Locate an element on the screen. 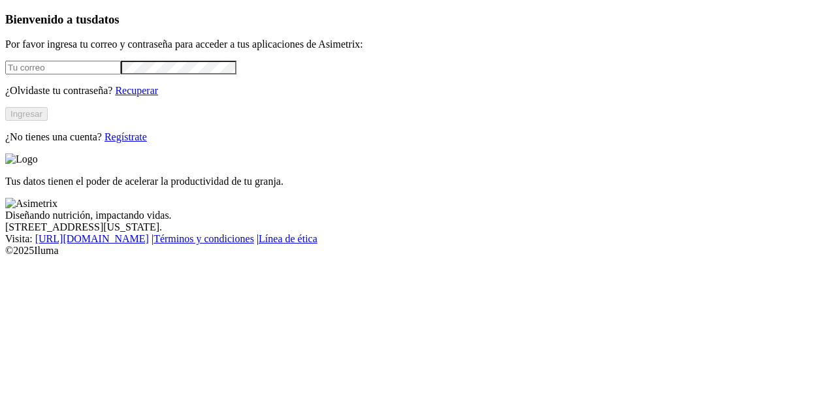 The width and height of the screenshot is (836, 412). p: ¿Olvidaste tu contraseña? is located at coordinates (418, 91).